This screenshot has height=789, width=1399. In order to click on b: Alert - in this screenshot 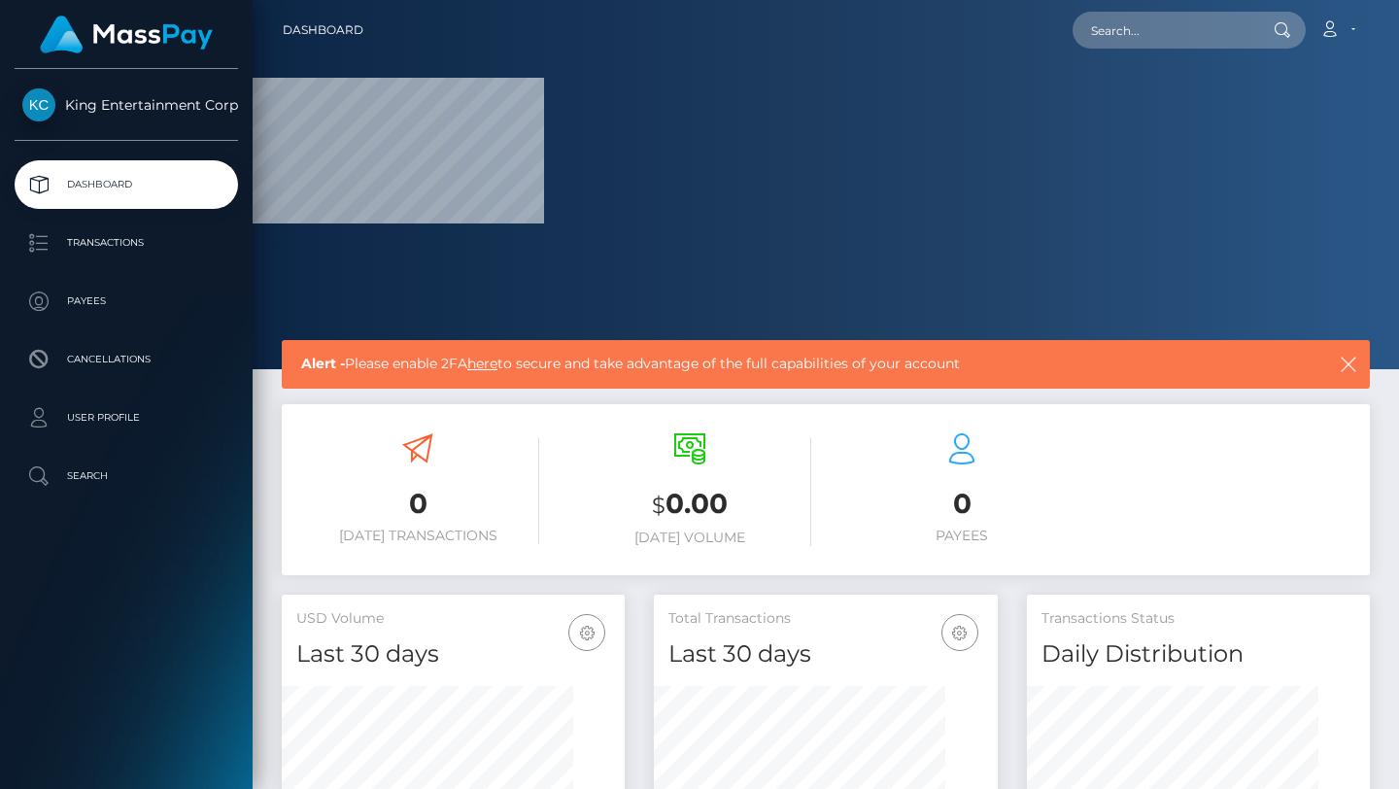, I will do `click(323, 363)`.